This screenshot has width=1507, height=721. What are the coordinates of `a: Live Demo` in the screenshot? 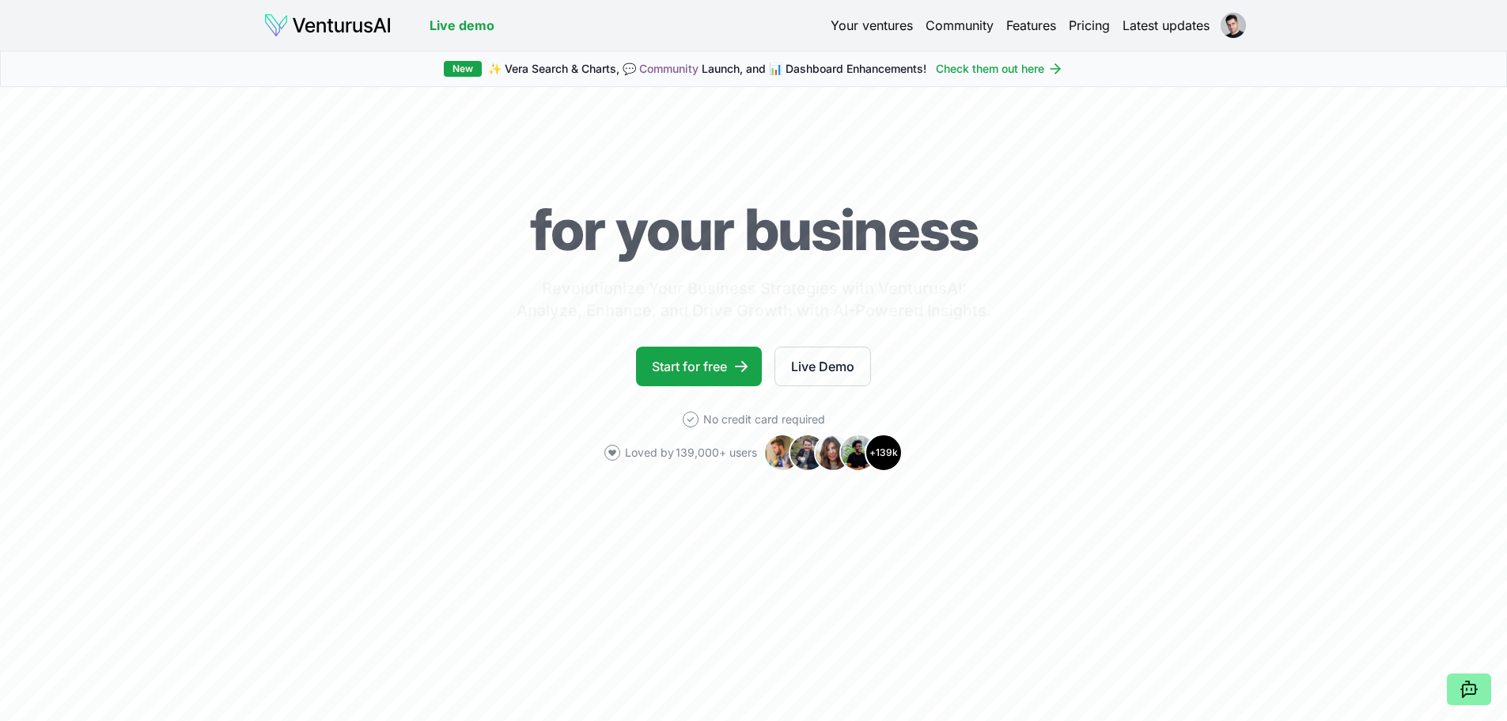 It's located at (823, 366).